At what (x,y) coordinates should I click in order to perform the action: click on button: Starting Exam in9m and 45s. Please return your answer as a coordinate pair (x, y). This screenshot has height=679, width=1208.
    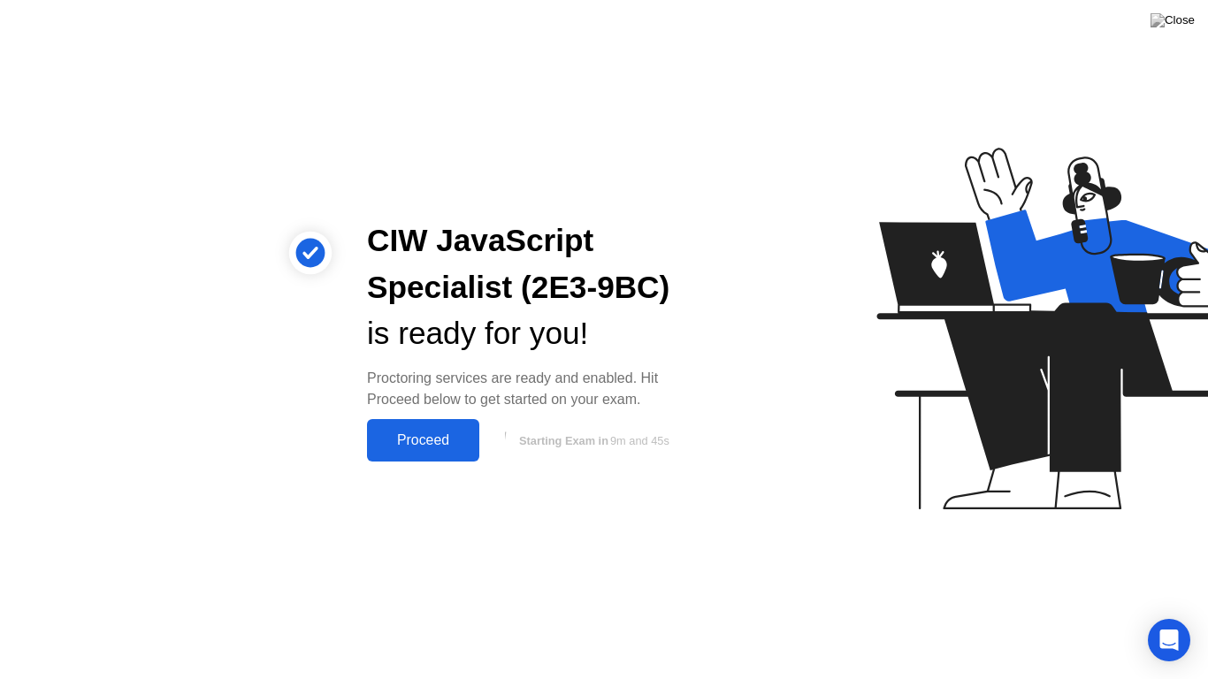
    Looking at the image, I should click on (592, 441).